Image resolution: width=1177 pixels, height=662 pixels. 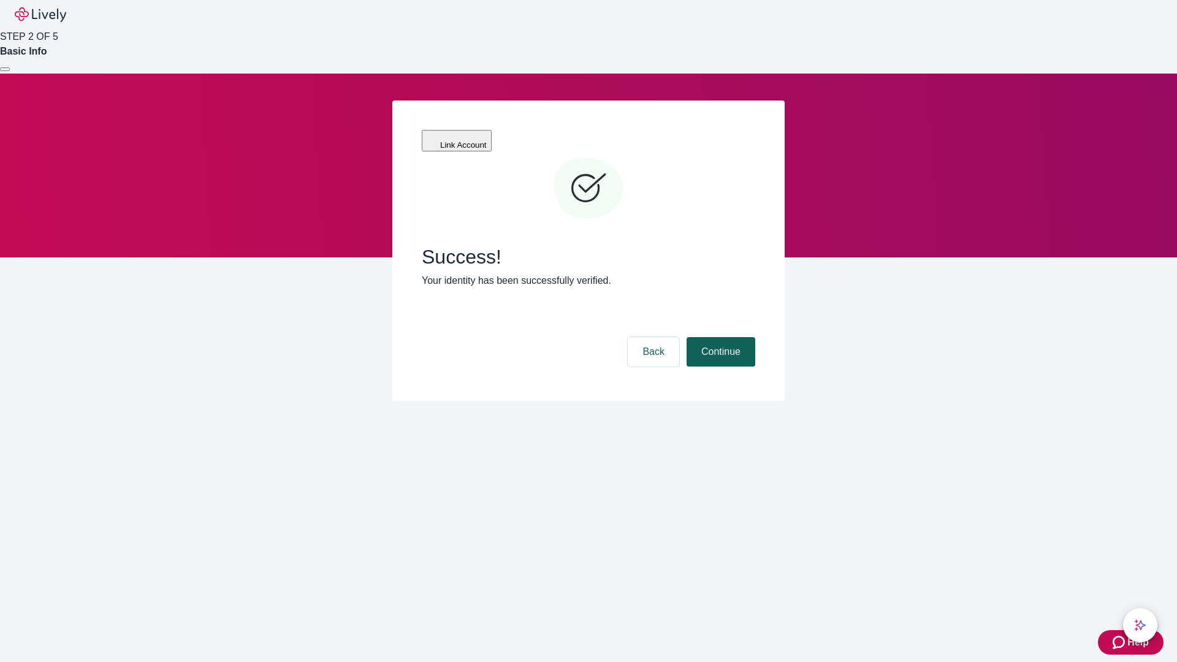 What do you see at coordinates (589, 257) in the screenshot?
I see `span: Success!` at bounding box center [589, 257].